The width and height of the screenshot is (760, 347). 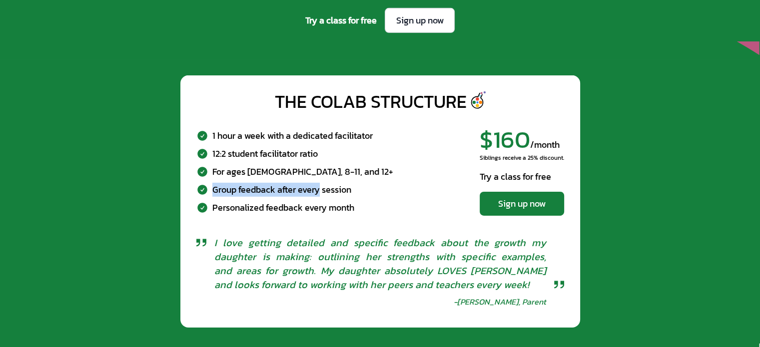 I want to click on div: /month, so click(x=522, y=139).